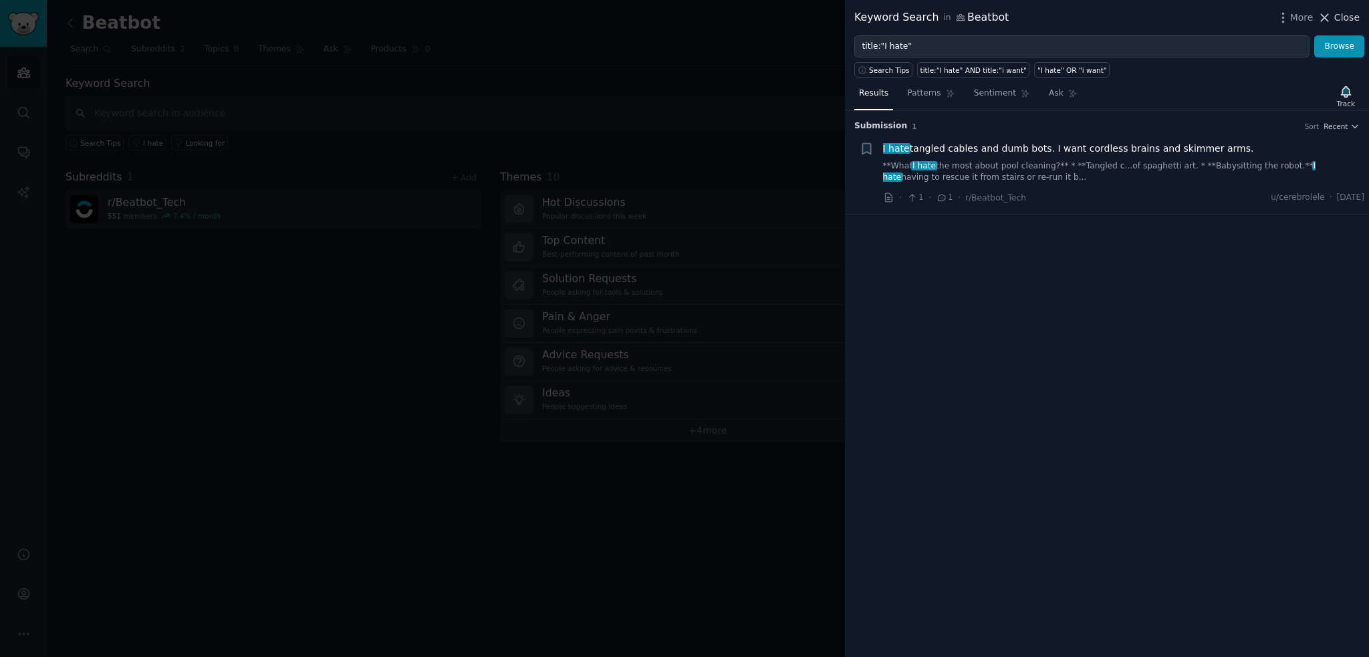 Image resolution: width=1369 pixels, height=657 pixels. What do you see at coordinates (995, 94) in the screenshot?
I see `span: Sentiment` at bounding box center [995, 94].